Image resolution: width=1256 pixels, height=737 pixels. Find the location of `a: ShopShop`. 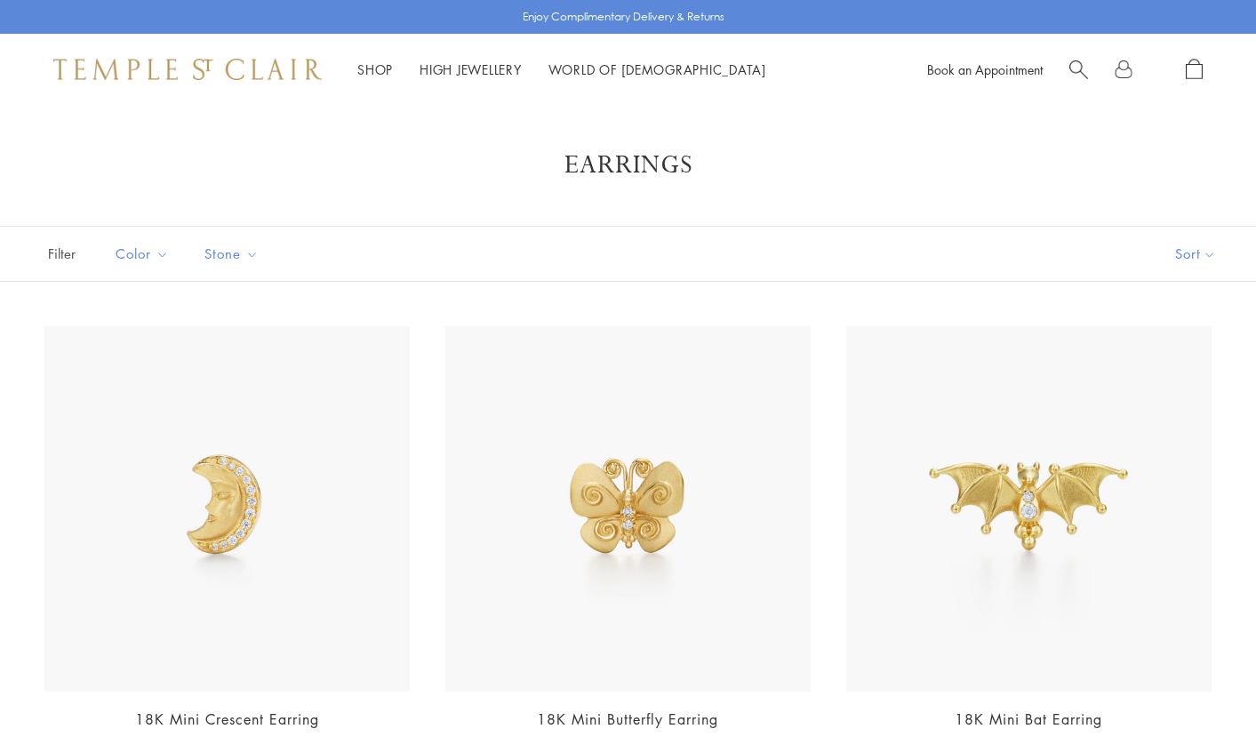

a: ShopShop is located at coordinates (375, 69).